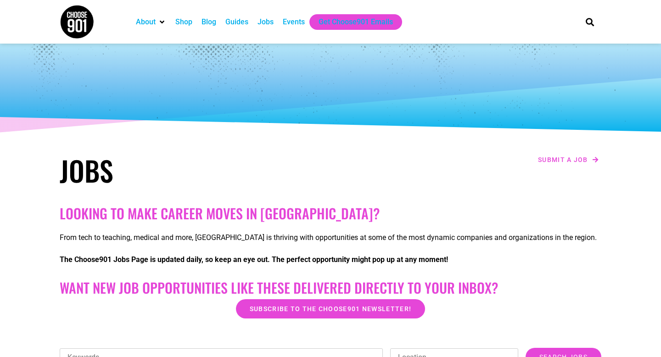  What do you see at coordinates (145, 22) in the screenshot?
I see `a: About` at bounding box center [145, 22].